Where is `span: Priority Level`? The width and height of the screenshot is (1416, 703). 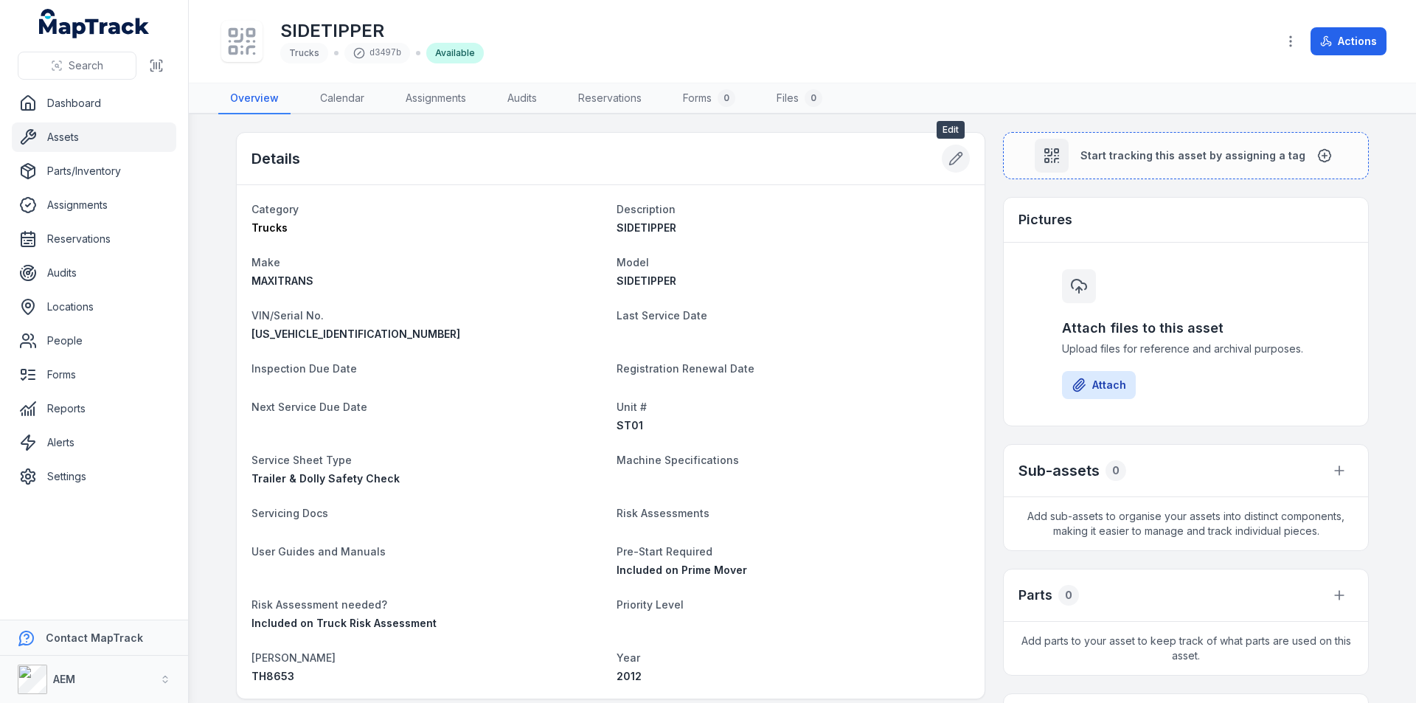 span: Priority Level is located at coordinates (650, 604).